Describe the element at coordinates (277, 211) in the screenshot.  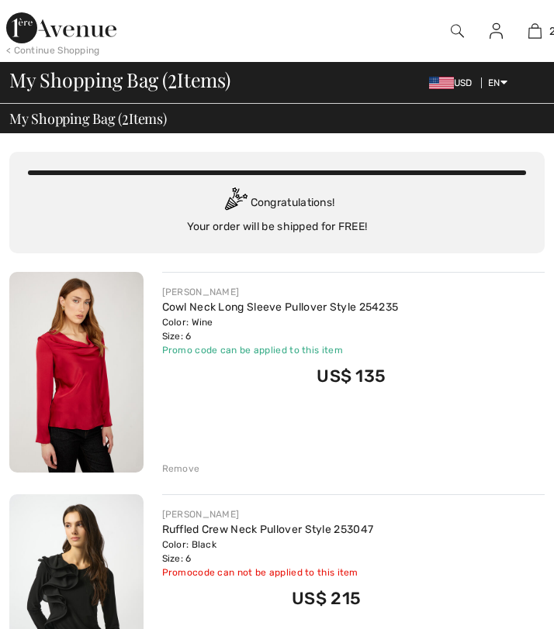
I see `div: Congratulations! Your order will be shipped for FREE!` at that location.